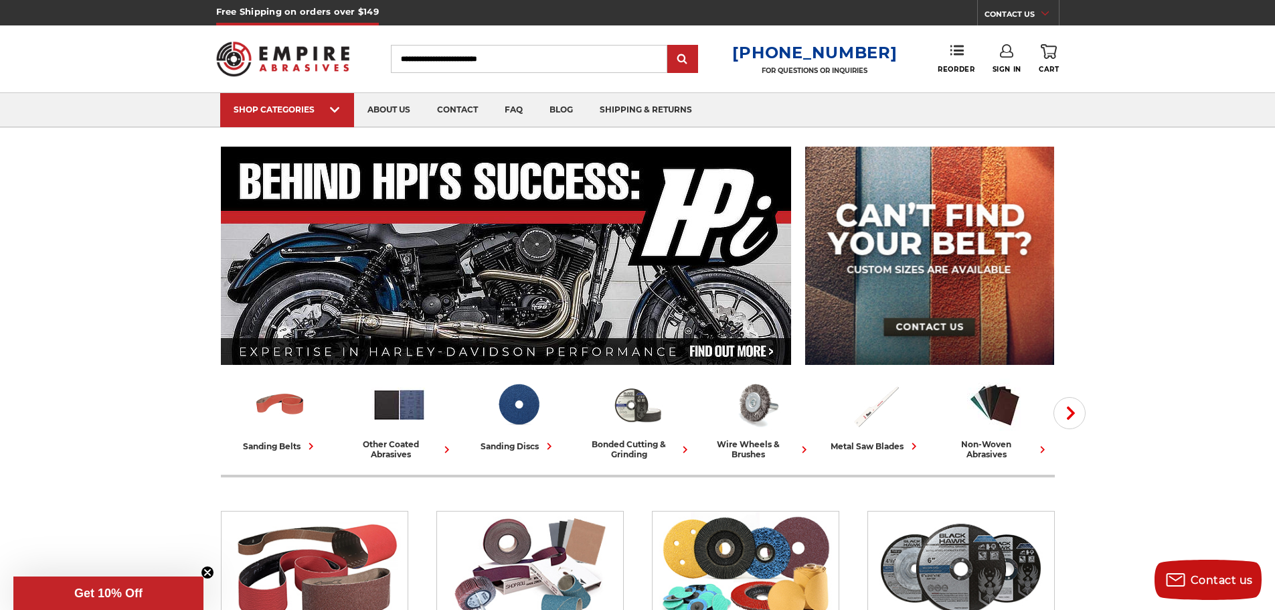 This screenshot has height=610, width=1275. Describe the element at coordinates (1021, 16) in the screenshot. I see `a: CONTACT US` at that location.